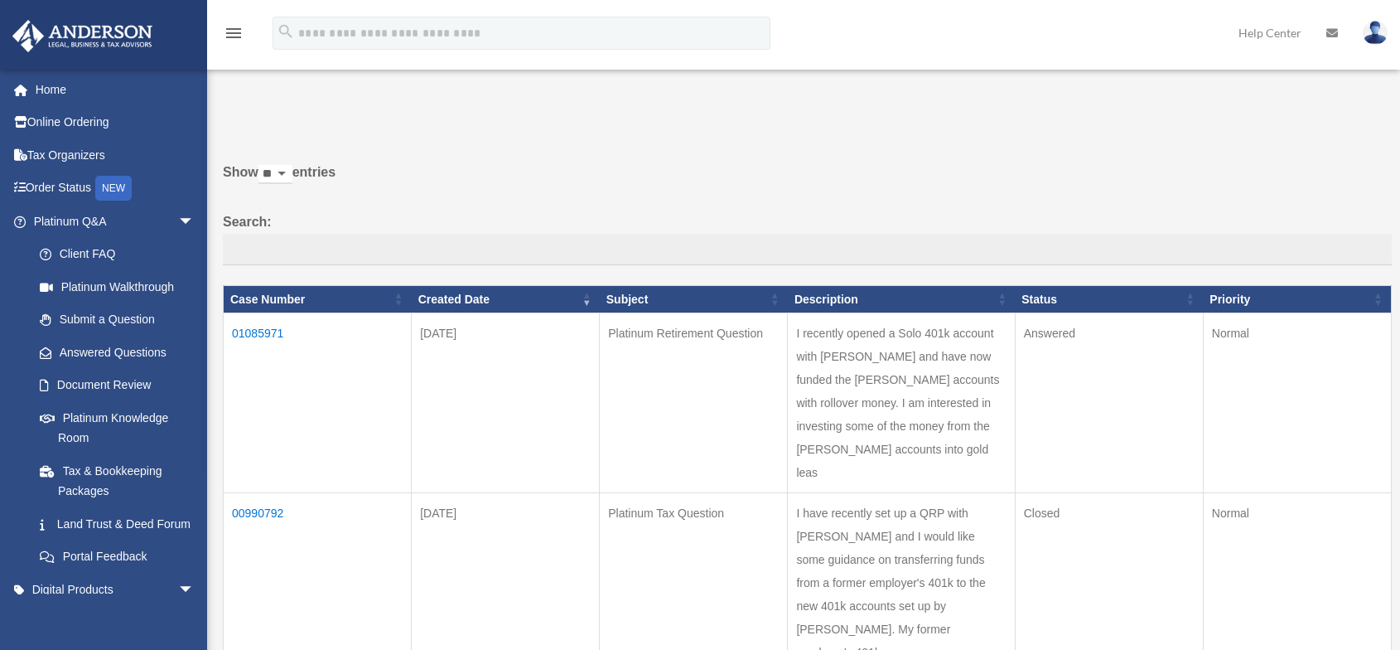 The image size is (1400, 650). I want to click on a: Home, so click(115, 89).